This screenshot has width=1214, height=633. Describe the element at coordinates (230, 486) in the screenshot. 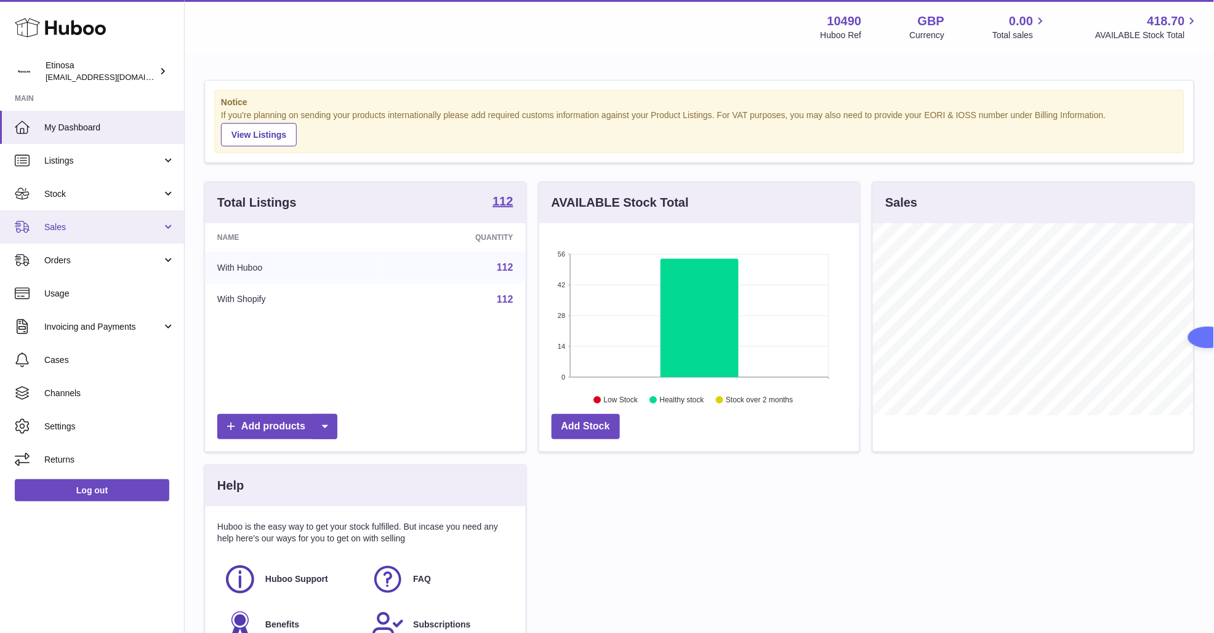

I see `h3: Help` at that location.